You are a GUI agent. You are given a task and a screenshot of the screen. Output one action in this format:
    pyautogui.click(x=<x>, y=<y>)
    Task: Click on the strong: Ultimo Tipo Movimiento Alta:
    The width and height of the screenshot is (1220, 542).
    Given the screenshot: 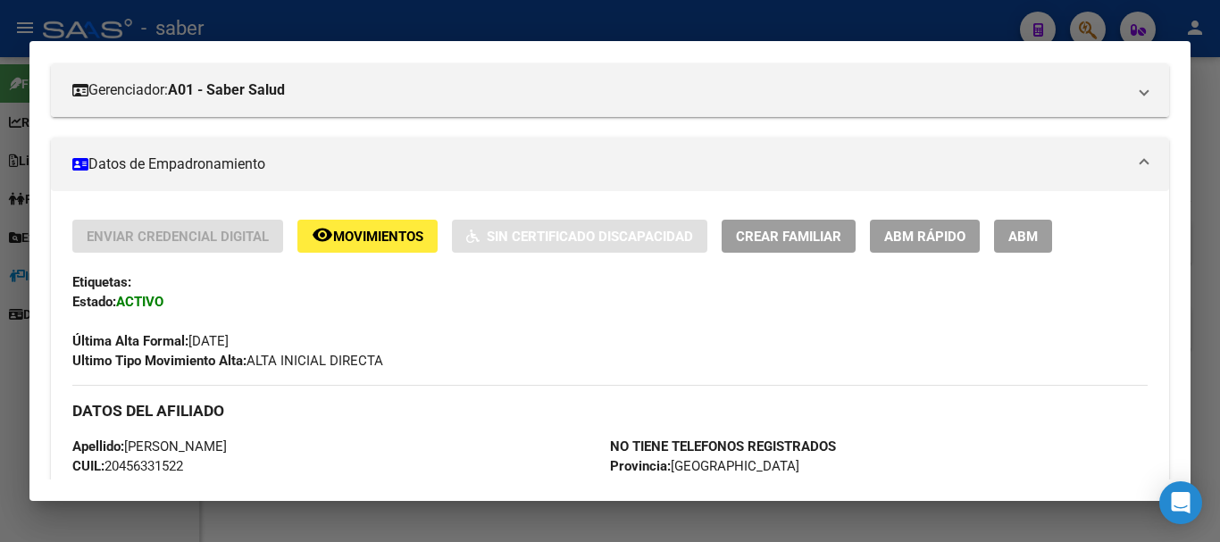 What is the action you would take?
    pyautogui.click(x=159, y=361)
    